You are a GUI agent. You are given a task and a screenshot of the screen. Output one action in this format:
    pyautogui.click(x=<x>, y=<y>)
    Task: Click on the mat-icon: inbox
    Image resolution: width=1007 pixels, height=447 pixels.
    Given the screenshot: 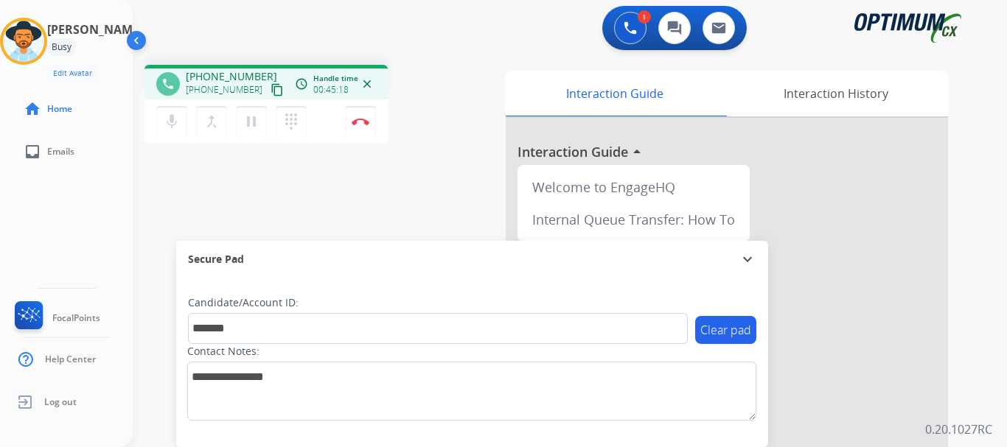 What is the action you would take?
    pyautogui.click(x=32, y=152)
    